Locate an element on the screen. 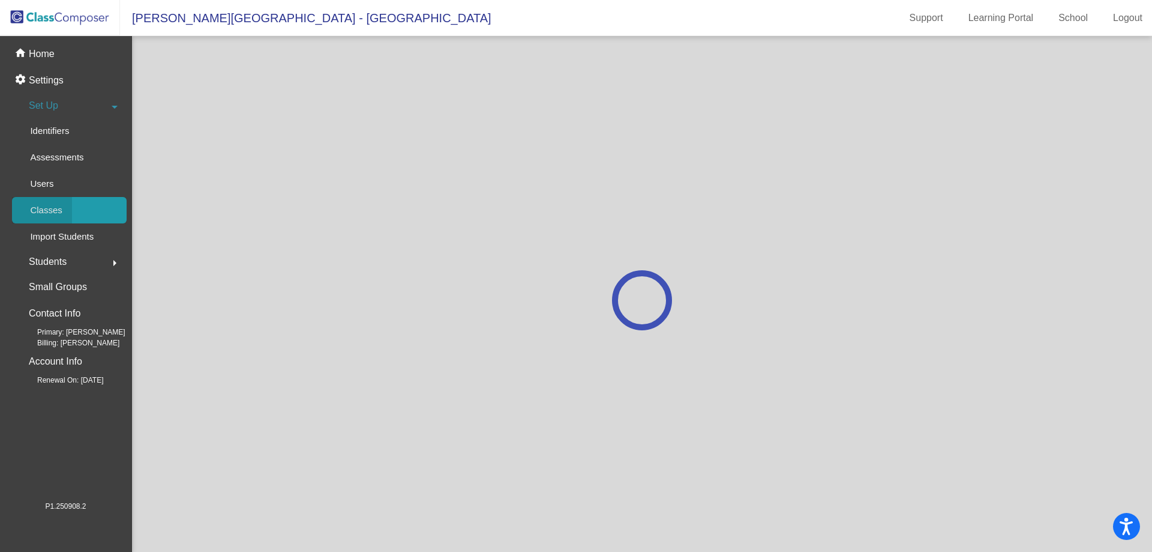 This screenshot has height=552, width=1152. a: School is located at coordinates (1073, 18).